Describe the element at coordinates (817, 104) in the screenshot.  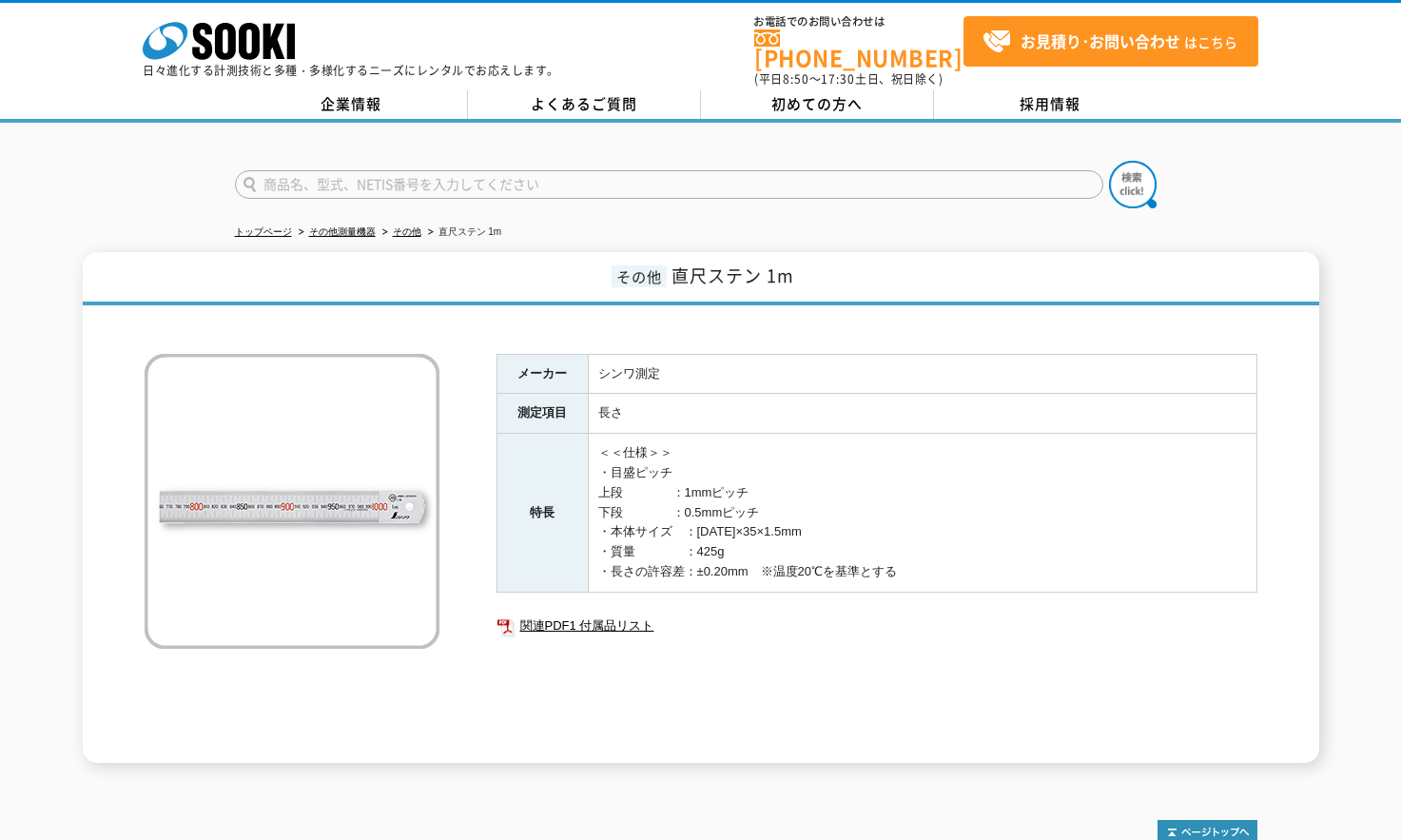
I see `span: 初めての方へ` at that location.